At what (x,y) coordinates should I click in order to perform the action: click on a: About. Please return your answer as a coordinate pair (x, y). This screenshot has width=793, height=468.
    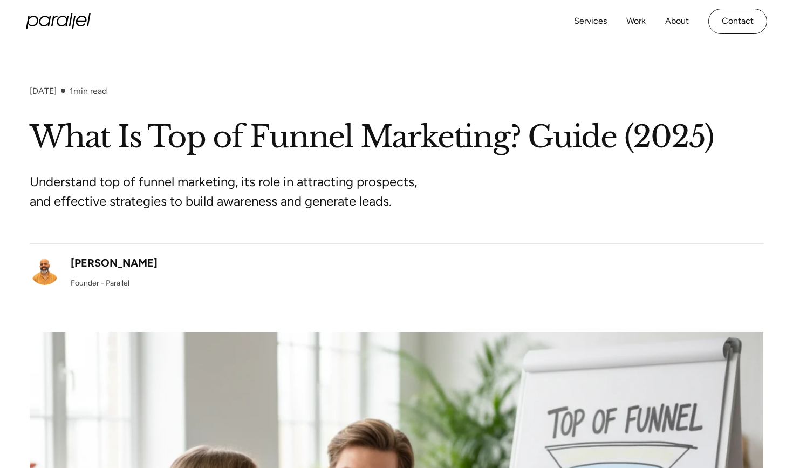
    Looking at the image, I should click on (677, 21).